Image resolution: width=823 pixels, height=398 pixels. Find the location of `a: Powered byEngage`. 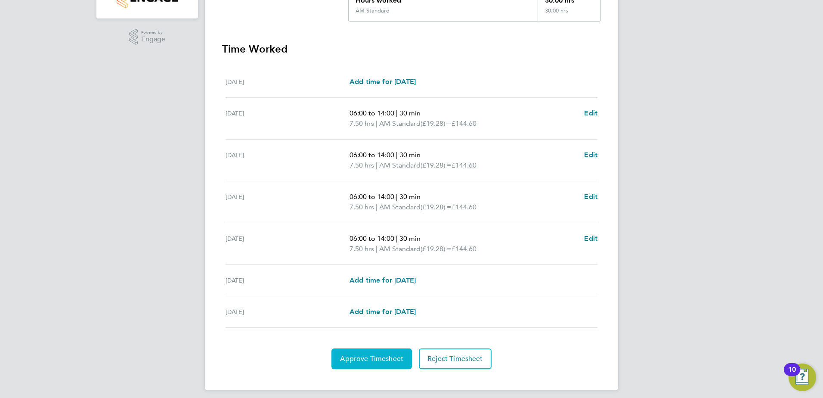

a: Powered byEngage is located at coordinates (147, 37).